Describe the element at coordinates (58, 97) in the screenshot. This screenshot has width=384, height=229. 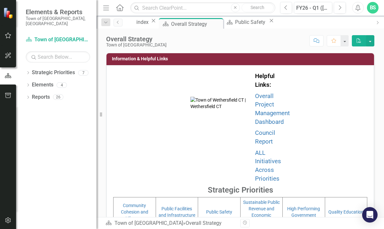
I see `div: 26` at that location.